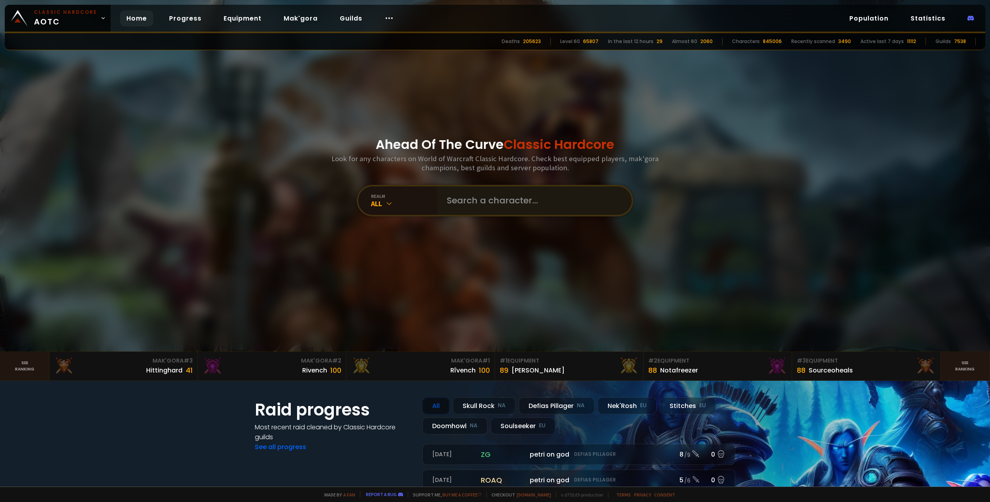  I want to click on div: Almost 60, so click(685, 41).